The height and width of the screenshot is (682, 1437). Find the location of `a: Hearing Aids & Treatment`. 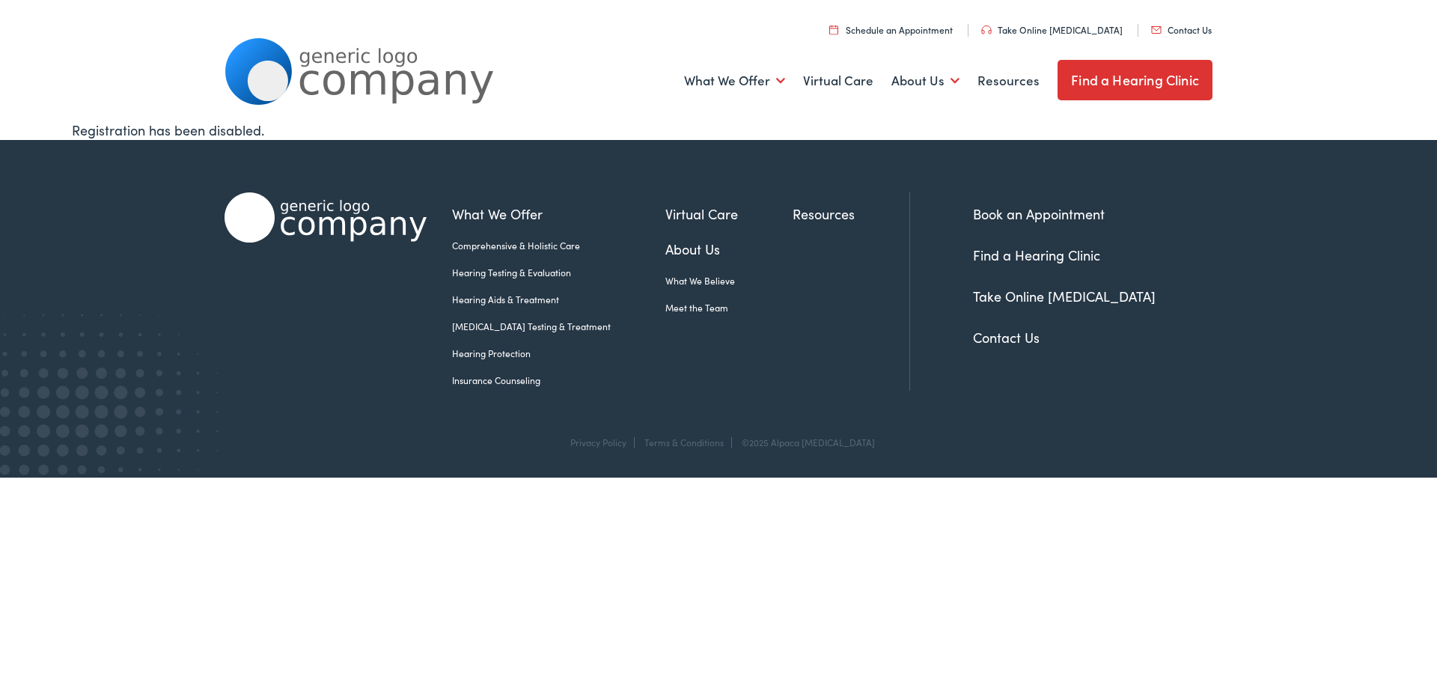

a: Hearing Aids & Treatment is located at coordinates (559, 299).